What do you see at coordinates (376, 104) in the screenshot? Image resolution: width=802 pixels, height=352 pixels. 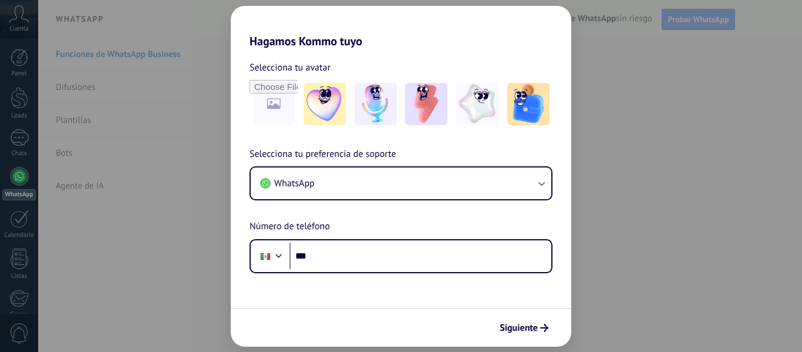 I see `img: -2.jpeg` at bounding box center [376, 104].